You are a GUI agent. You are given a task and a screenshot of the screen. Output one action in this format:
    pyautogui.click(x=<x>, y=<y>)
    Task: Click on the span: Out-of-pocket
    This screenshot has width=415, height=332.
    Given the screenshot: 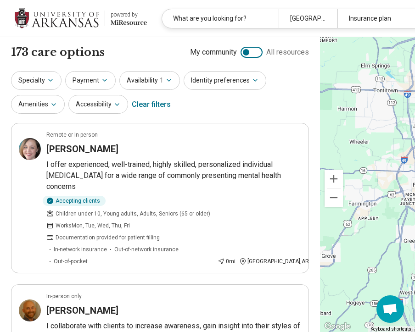 What is the action you would take?
    pyautogui.click(x=71, y=261)
    